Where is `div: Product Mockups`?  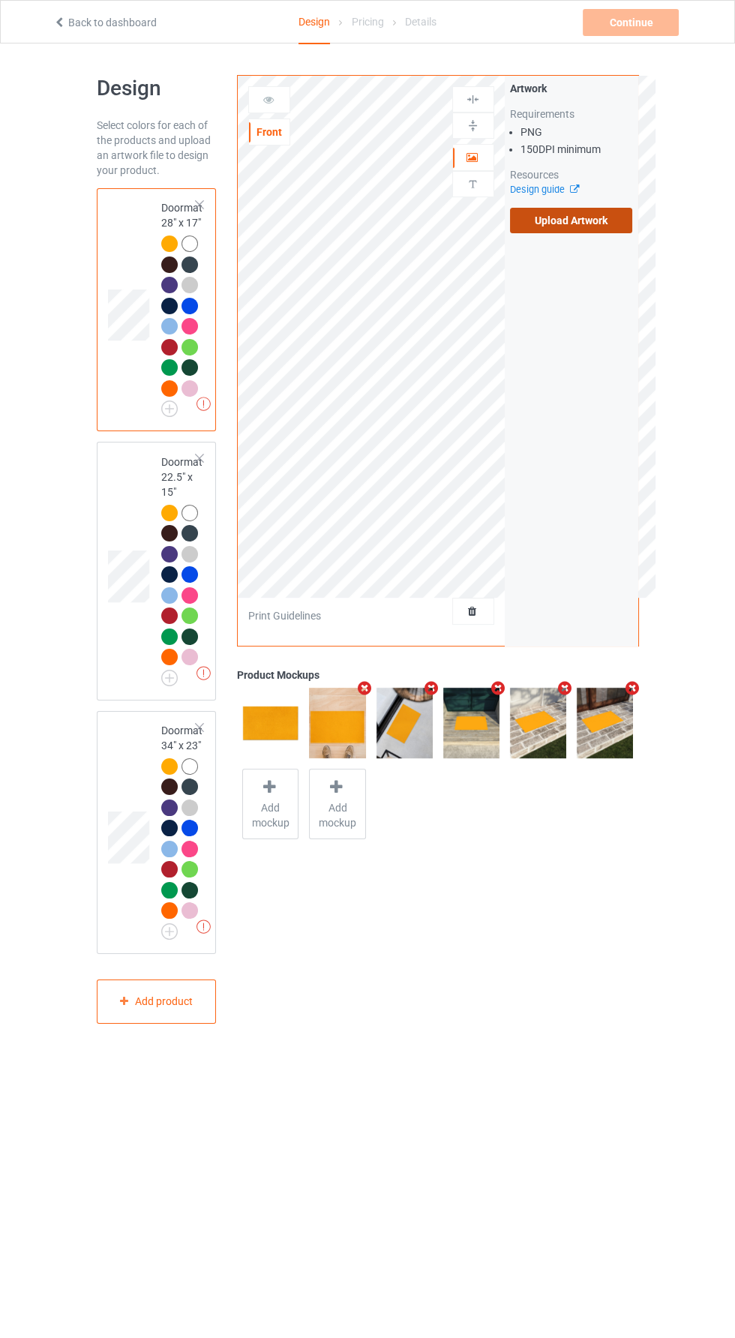
div: Product Mockups is located at coordinates (437, 675).